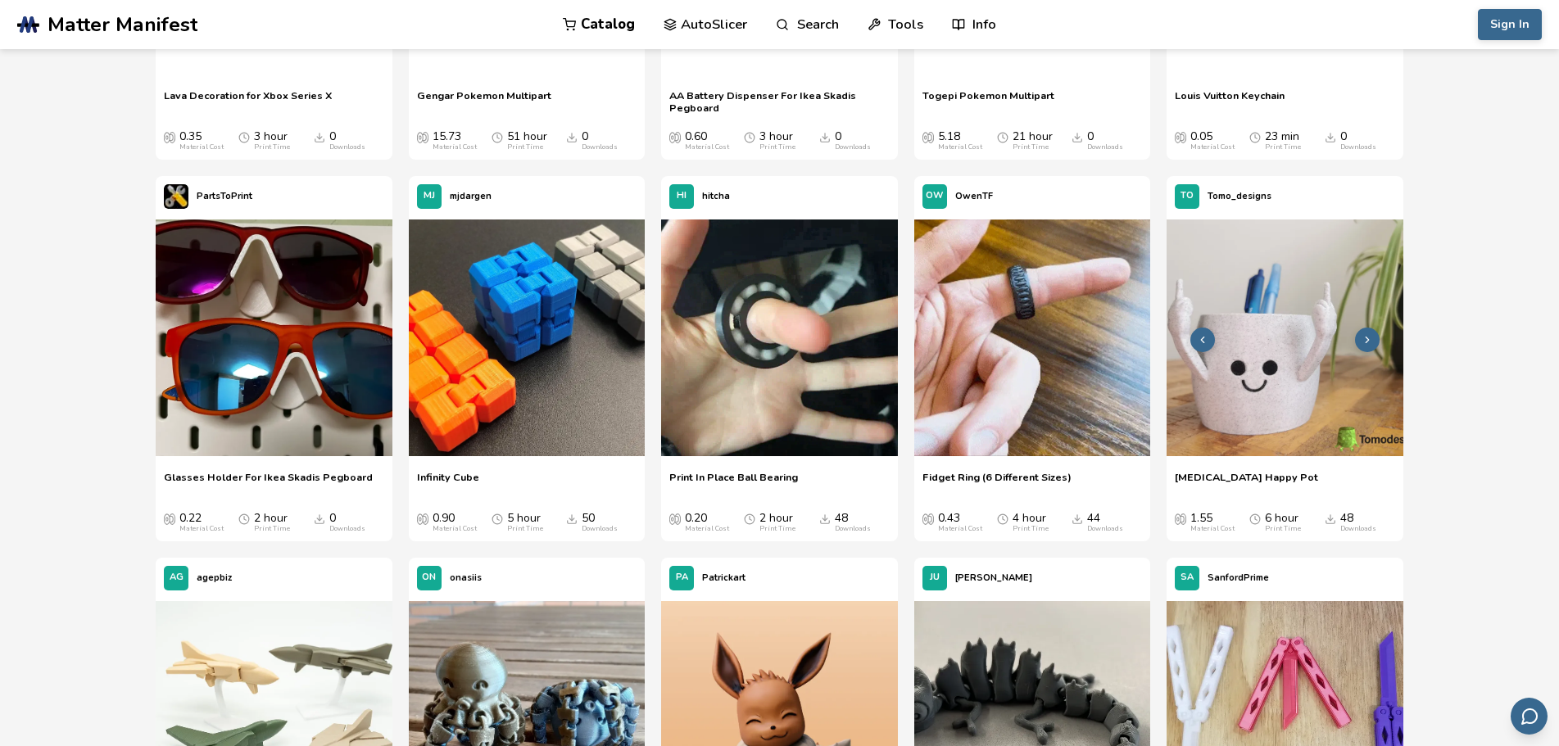 This screenshot has width=1559, height=746. Describe the element at coordinates (1105, 523) in the screenshot. I see `div: 44` at that location.